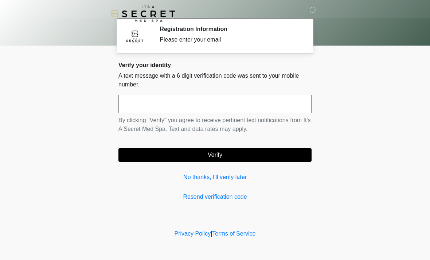  I want to click on a: Privacy Policy, so click(193, 233).